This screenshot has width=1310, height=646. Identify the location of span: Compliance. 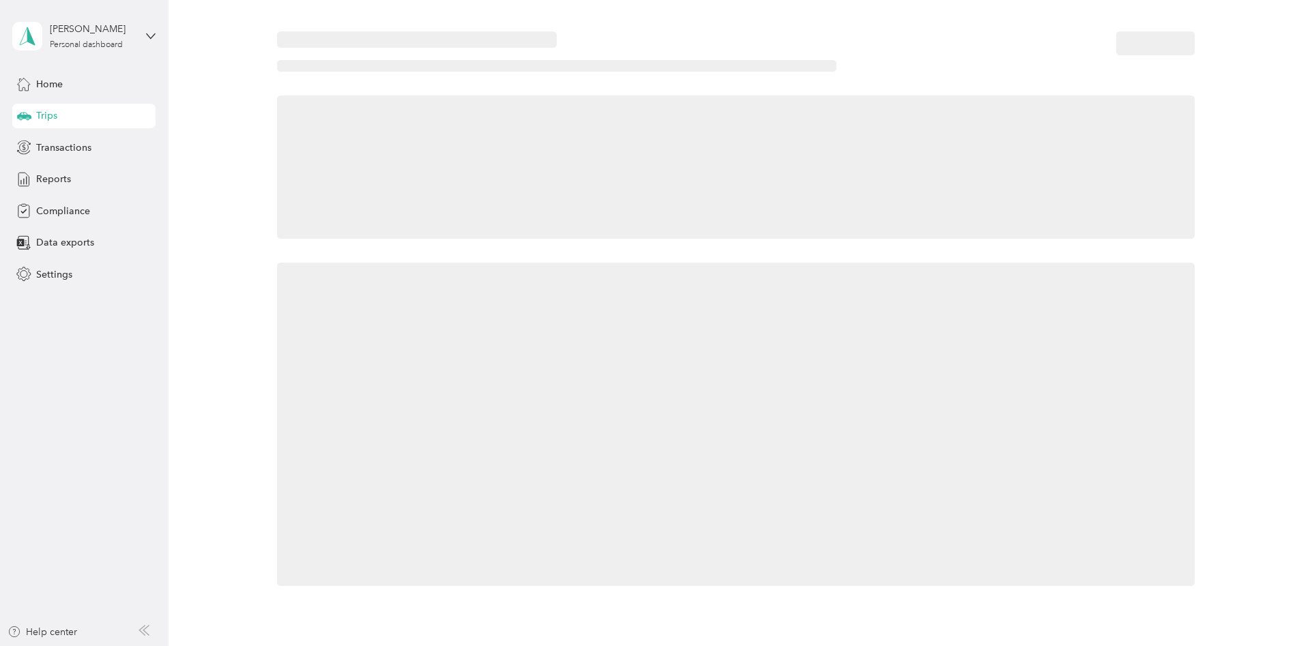
(63, 211).